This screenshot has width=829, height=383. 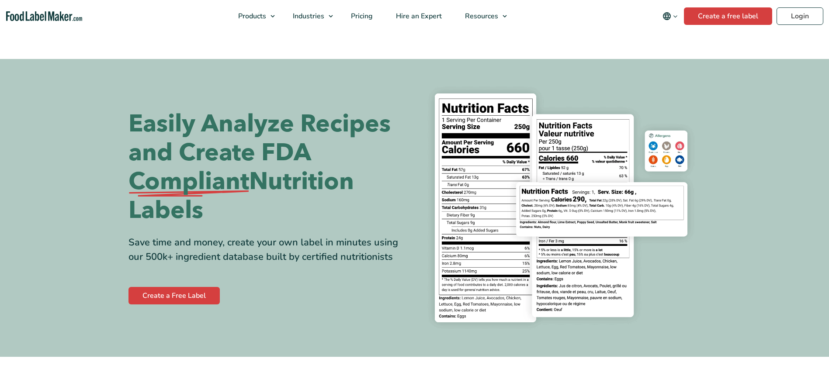 I want to click on a: Food Label Maker homepage, so click(x=44, y=16).